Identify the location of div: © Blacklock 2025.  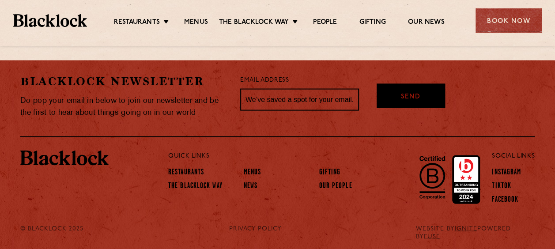
(57, 233).